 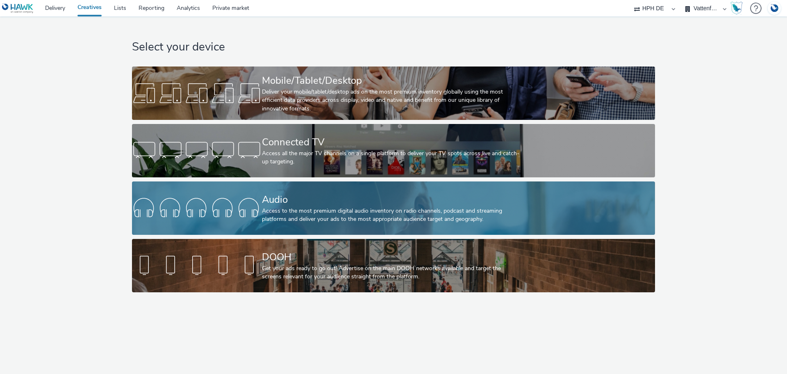 I want to click on div: DOOH, so click(x=392, y=257).